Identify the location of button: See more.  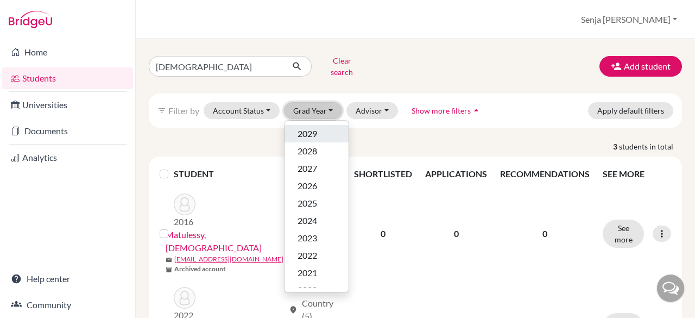
(624, 234).